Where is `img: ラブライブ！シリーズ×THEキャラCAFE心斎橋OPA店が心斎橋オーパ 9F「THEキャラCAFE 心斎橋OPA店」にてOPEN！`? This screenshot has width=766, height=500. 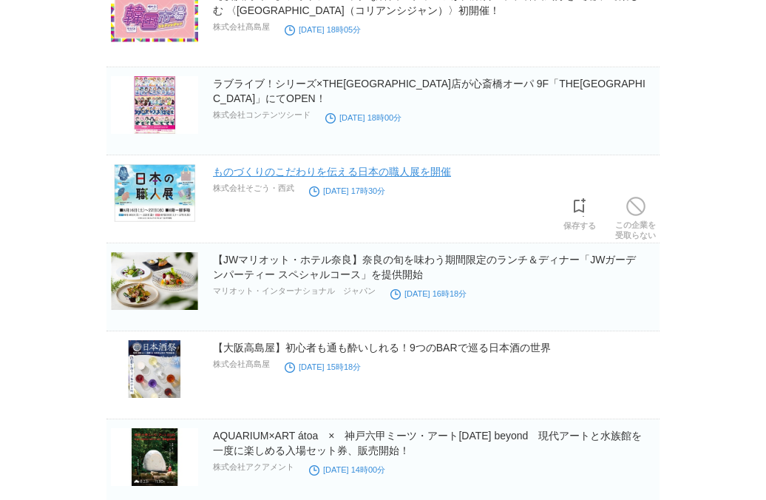
img: ラブライブ！シリーズ×THEキャラCAFE心斎橋OPA店が心斎橋オーパ 9F「THEキャラCAFE 心斎橋OPA店」にてOPEN！ is located at coordinates (155, 105).